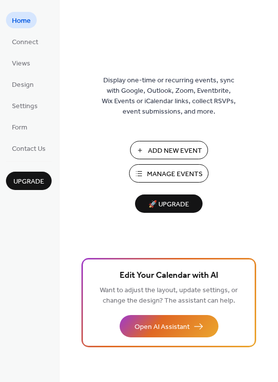  Describe the element at coordinates (169, 296) in the screenshot. I see `span: Want to adjust the layout, update settings, or change the design? The assistant can help.` at that location.